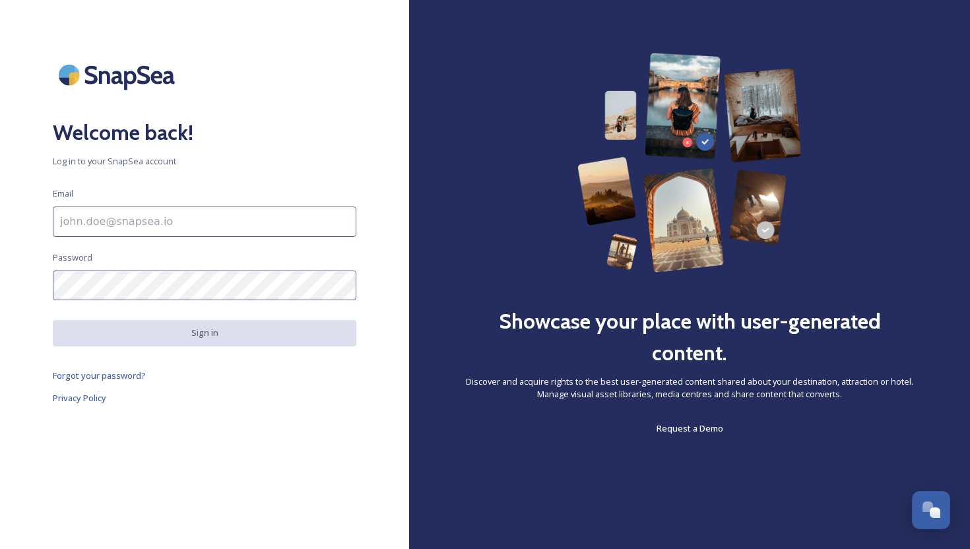 This screenshot has width=970, height=549. What do you see at coordinates (205, 133) in the screenshot?
I see `h2: Welcome back!` at bounding box center [205, 133].